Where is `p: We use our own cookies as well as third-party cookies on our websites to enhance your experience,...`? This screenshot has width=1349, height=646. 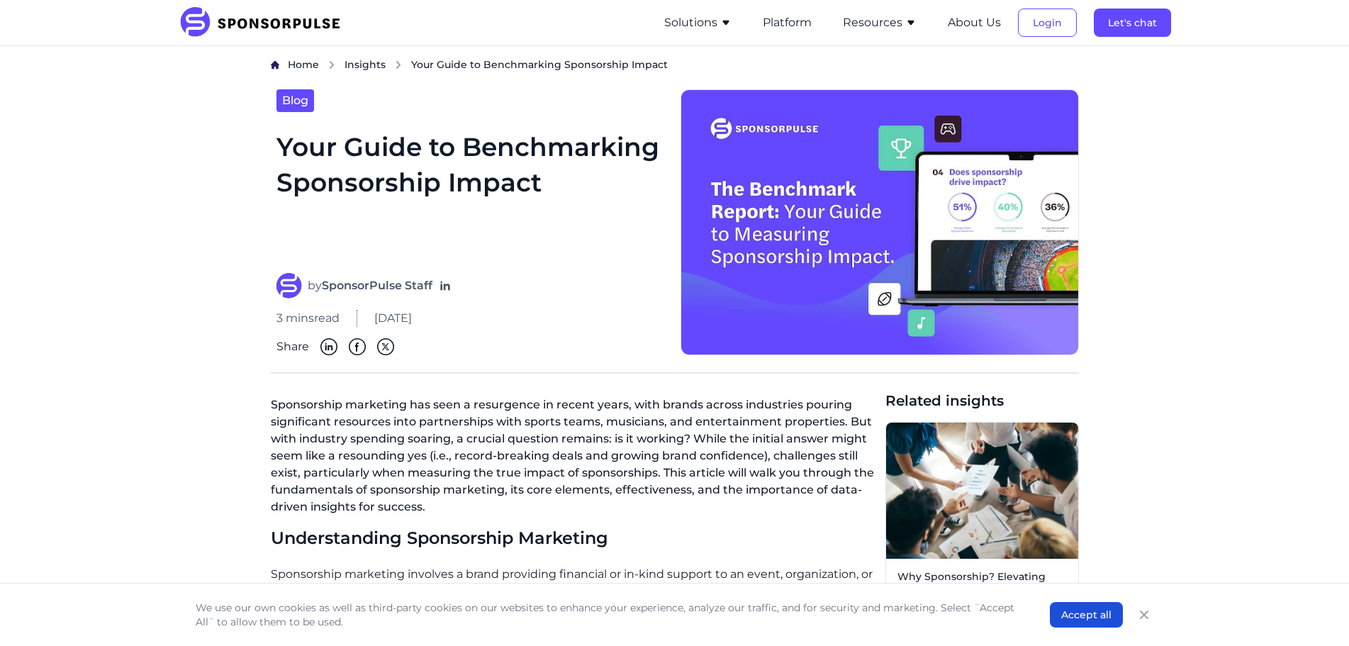
p: We use our own cookies as well as third-party cookies on our websites to enhance your experience,... is located at coordinates (608, 615).